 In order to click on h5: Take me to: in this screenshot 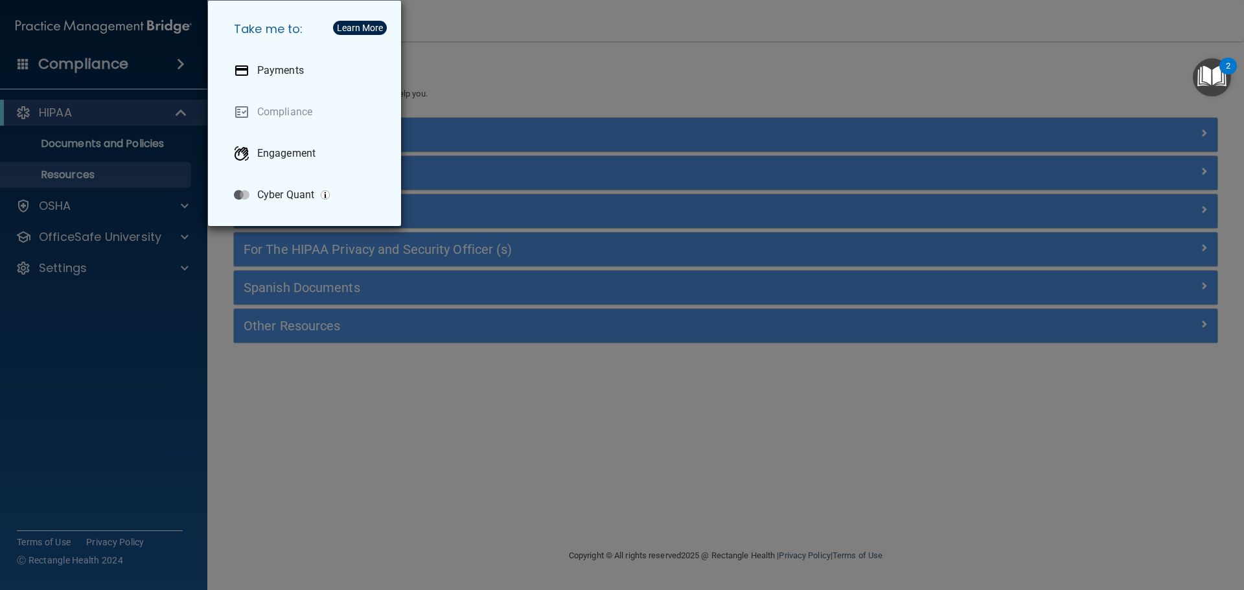, I will do `click(307, 29)`.